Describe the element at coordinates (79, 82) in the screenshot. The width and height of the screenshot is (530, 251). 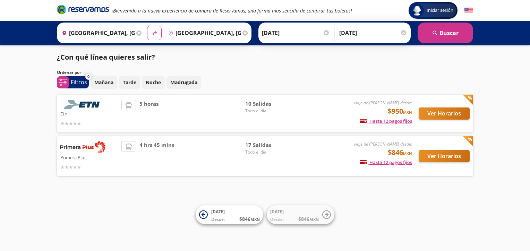
I see `p: Filtros` at that location.